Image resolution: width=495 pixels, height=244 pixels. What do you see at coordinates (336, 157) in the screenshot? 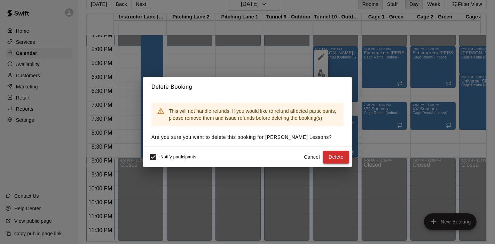
I see `button: Delete` at bounding box center [336, 157].